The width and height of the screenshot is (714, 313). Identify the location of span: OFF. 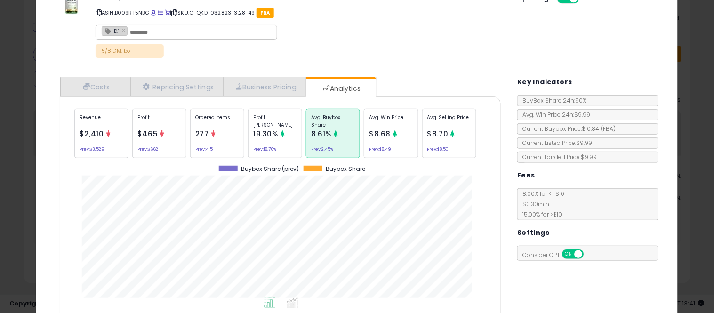
(590, 254).